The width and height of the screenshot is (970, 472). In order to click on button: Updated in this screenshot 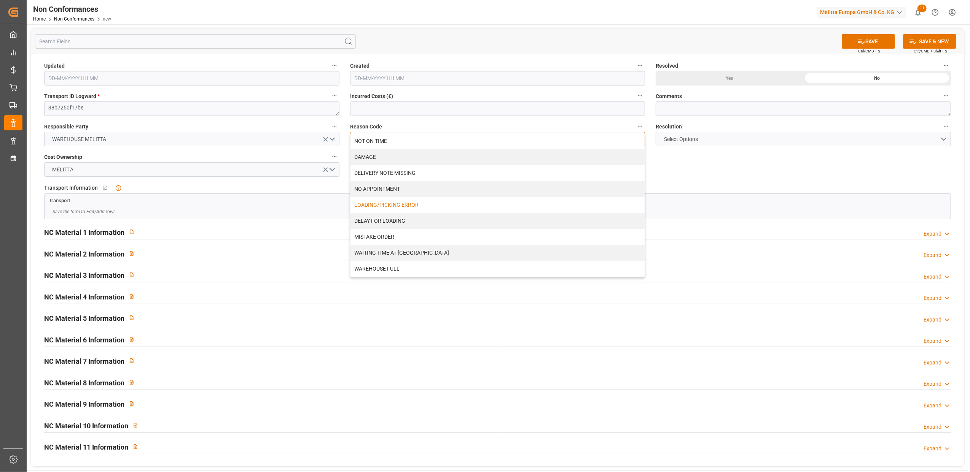, I will do `click(334, 65)`.